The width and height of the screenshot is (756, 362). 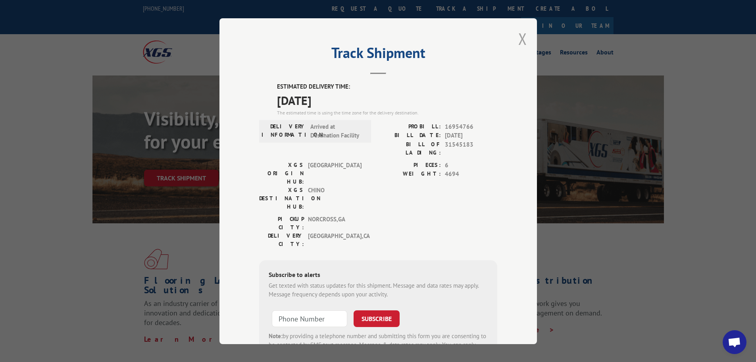 What do you see at coordinates (471, 148) in the screenshot?
I see `span: 31545183` at bounding box center [471, 148].